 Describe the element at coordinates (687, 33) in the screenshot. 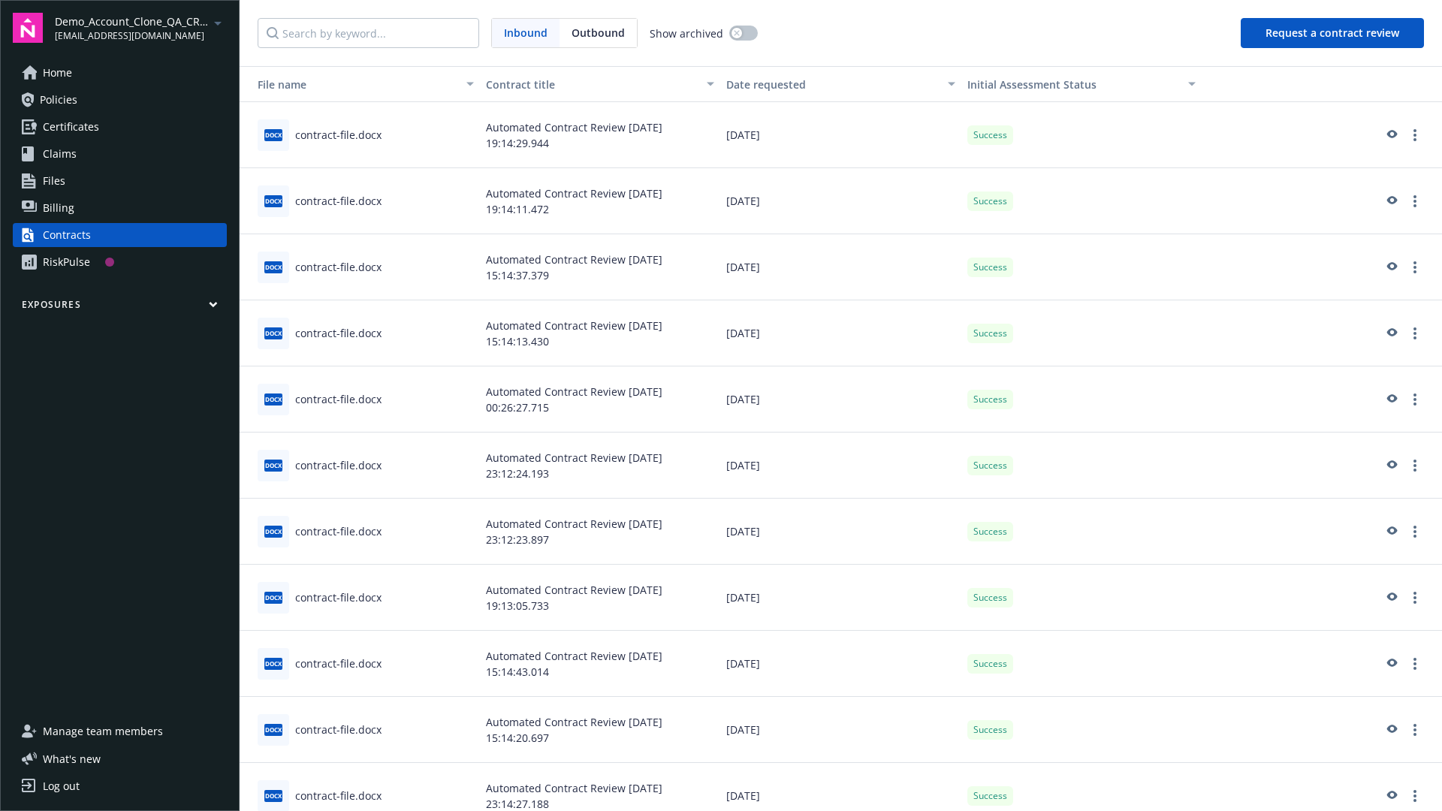

I see `span: Show archived` at that location.